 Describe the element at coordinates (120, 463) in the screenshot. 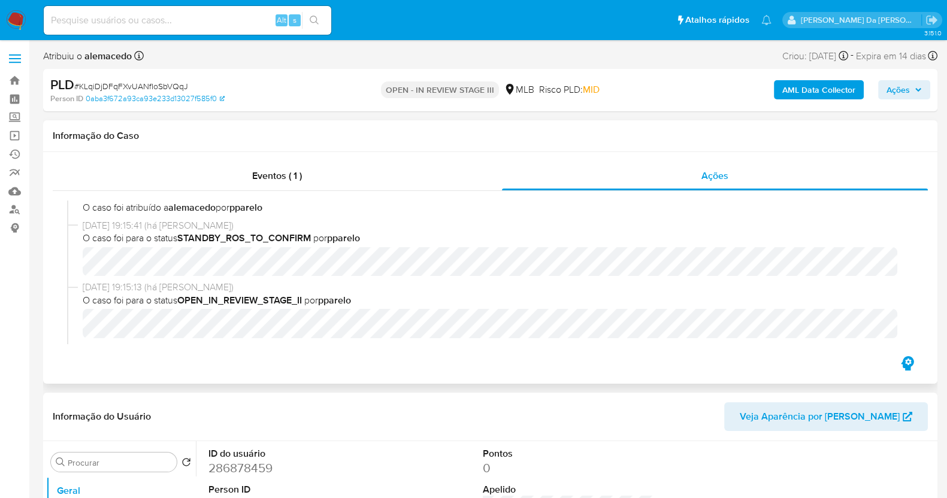

I see `input: Procurar` at that location.